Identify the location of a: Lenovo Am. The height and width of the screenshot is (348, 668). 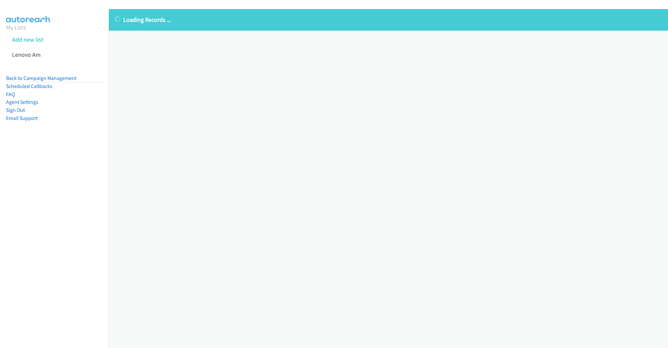
(26, 54).